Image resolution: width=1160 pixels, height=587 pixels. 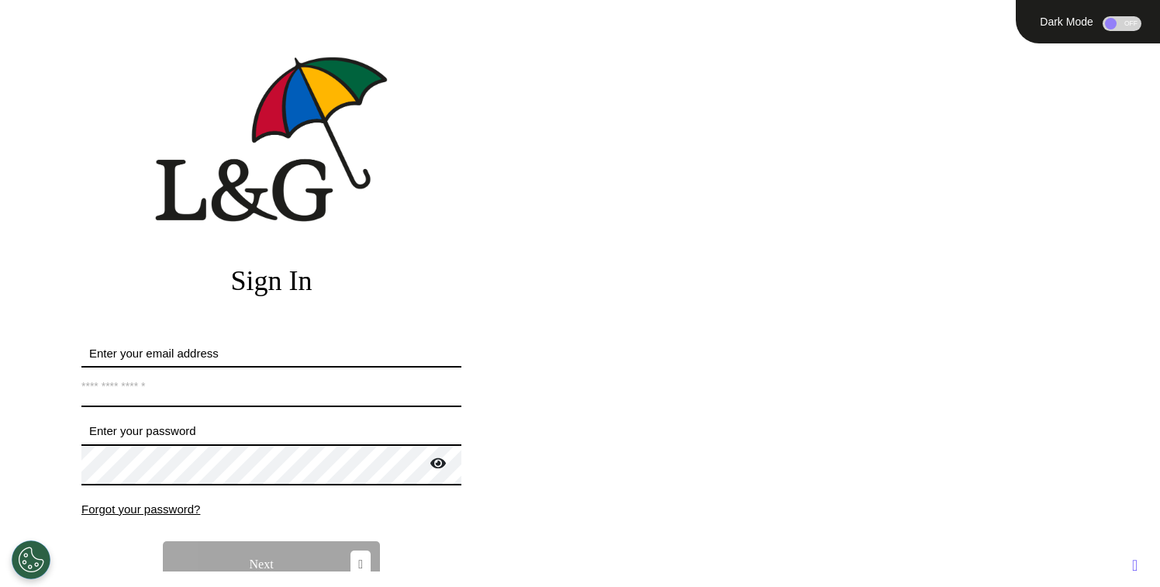 What do you see at coordinates (31, 560) in the screenshot?
I see `button: Open Preferences` at bounding box center [31, 560].